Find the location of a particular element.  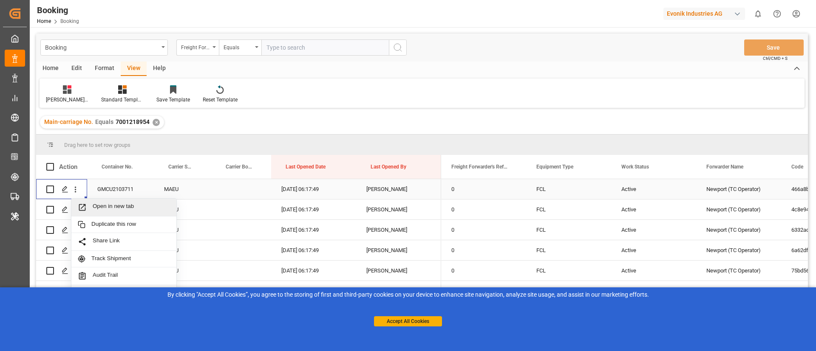

span: Main-carriage No. is located at coordinates (68, 122).